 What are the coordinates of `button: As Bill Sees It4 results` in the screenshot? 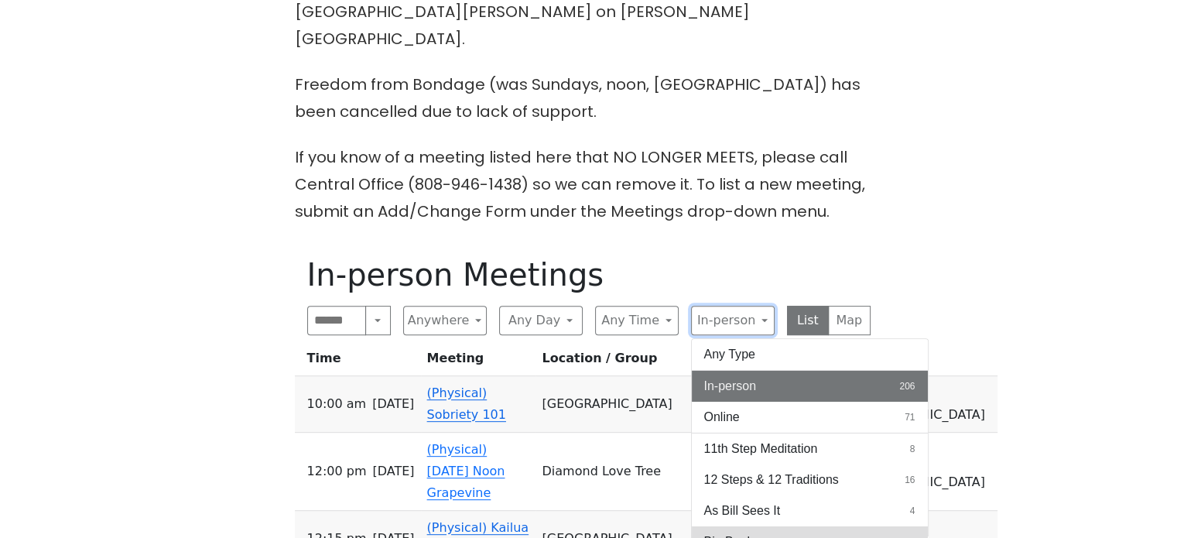 It's located at (810, 511).